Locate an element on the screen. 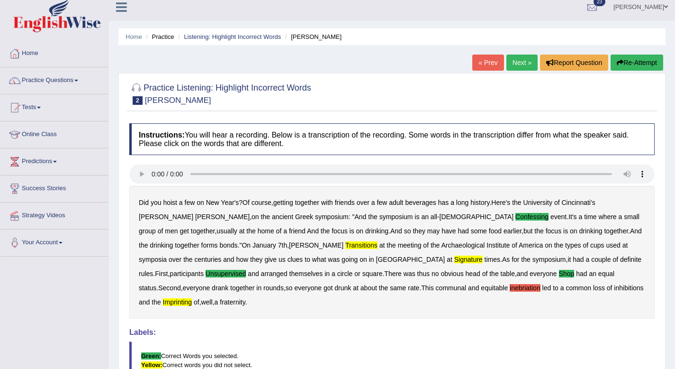  b: together is located at coordinates (307, 202).